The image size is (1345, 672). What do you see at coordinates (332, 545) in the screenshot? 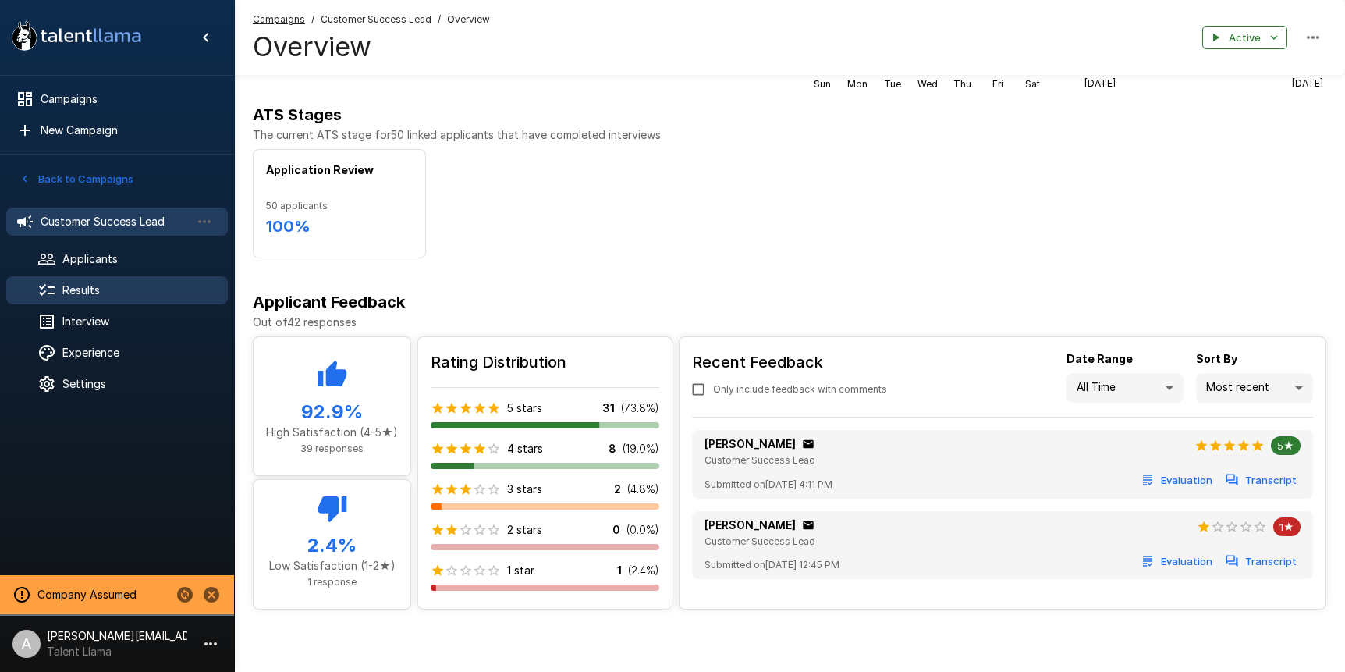
I see `h5: 2.4 %` at bounding box center [332, 545].